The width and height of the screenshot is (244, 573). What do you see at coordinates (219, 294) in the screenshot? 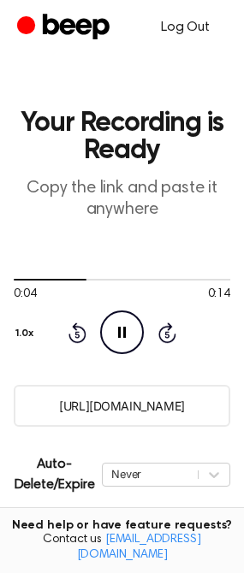
I see `span: 0:14` at bounding box center [219, 294].